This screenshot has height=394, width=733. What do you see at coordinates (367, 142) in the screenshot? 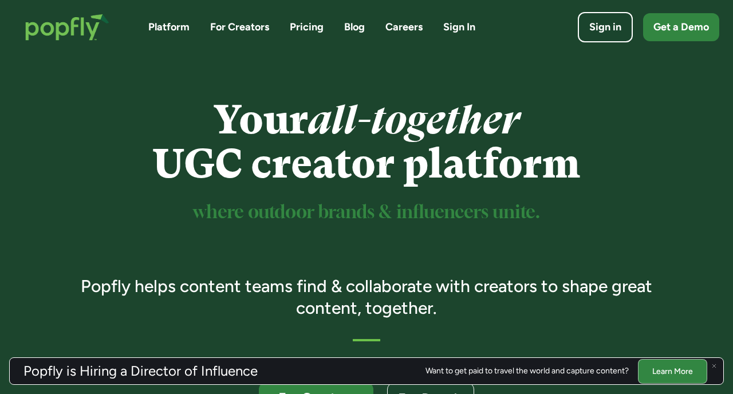
I see `h1: Your UGC creator platform` at bounding box center [367, 142].